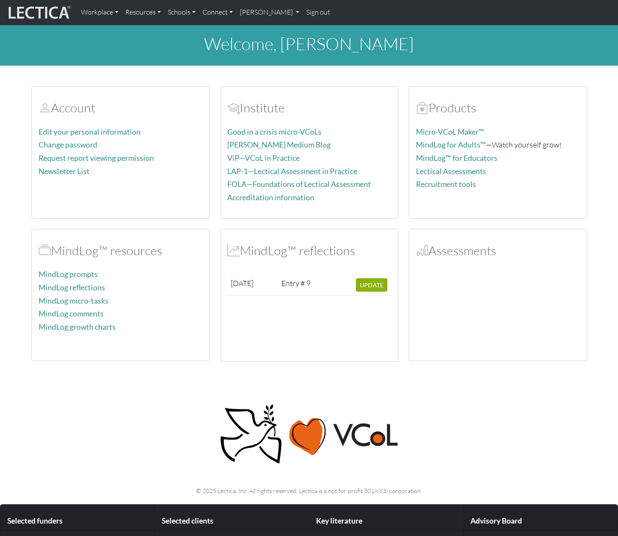 This screenshot has width=618, height=536. I want to click on p: —Watch yourself grow!, so click(498, 145).